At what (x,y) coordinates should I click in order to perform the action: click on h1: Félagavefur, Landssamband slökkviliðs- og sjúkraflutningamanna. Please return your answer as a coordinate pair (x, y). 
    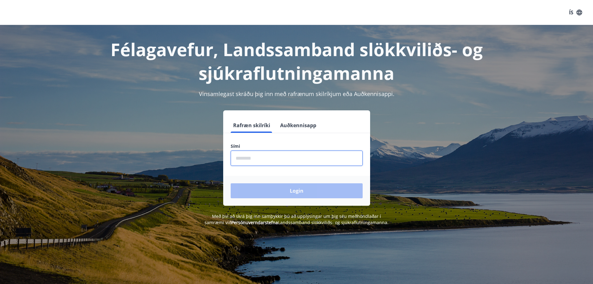
    Looking at the image, I should click on (297, 61).